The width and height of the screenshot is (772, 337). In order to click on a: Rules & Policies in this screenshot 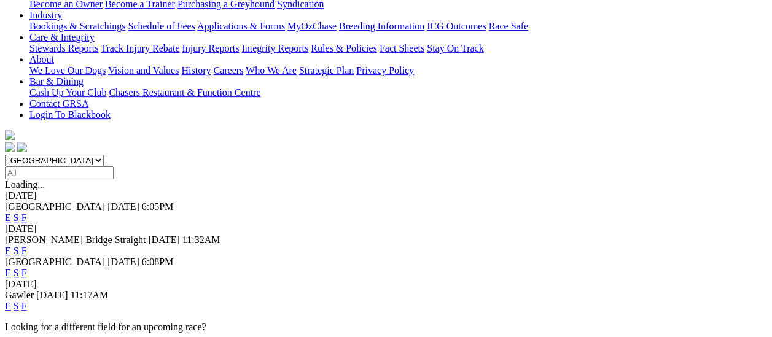, I will do `click(344, 48)`.